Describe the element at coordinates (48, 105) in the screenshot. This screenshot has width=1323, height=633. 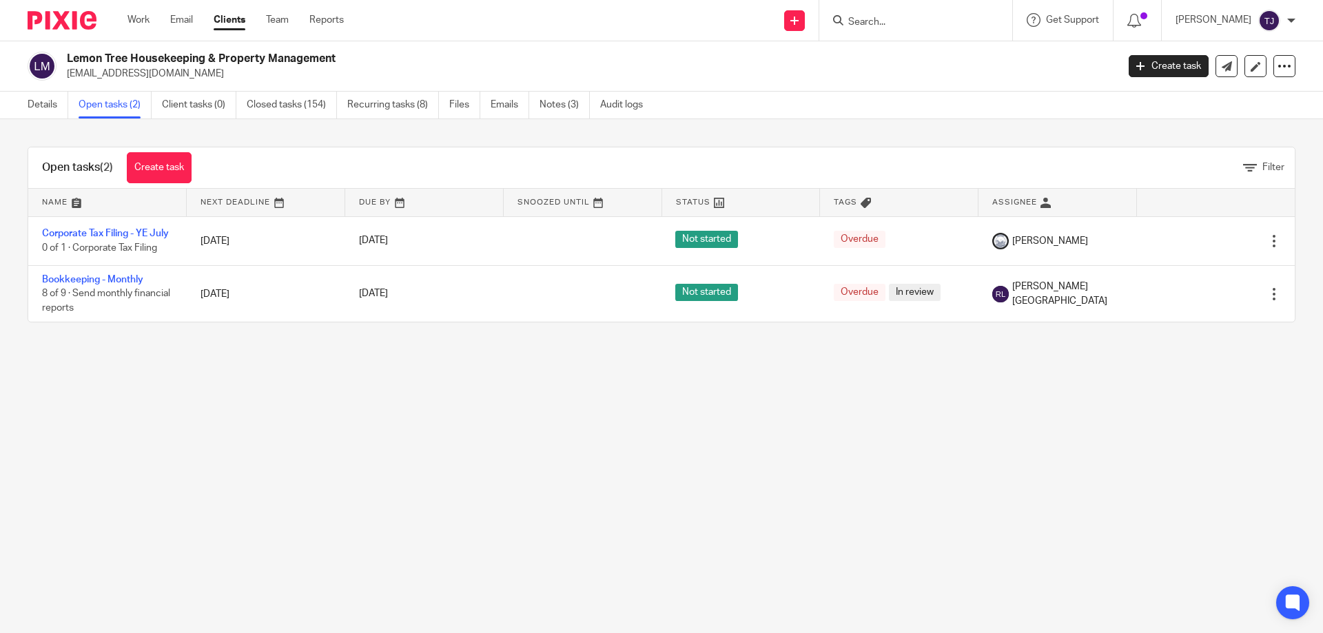
I see `a: Details` at that location.